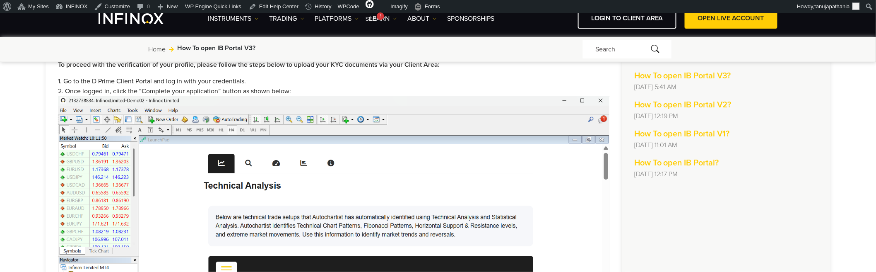  What do you see at coordinates (216, 48) in the screenshot?
I see `span: How To open IB Portal V3?` at bounding box center [216, 48].